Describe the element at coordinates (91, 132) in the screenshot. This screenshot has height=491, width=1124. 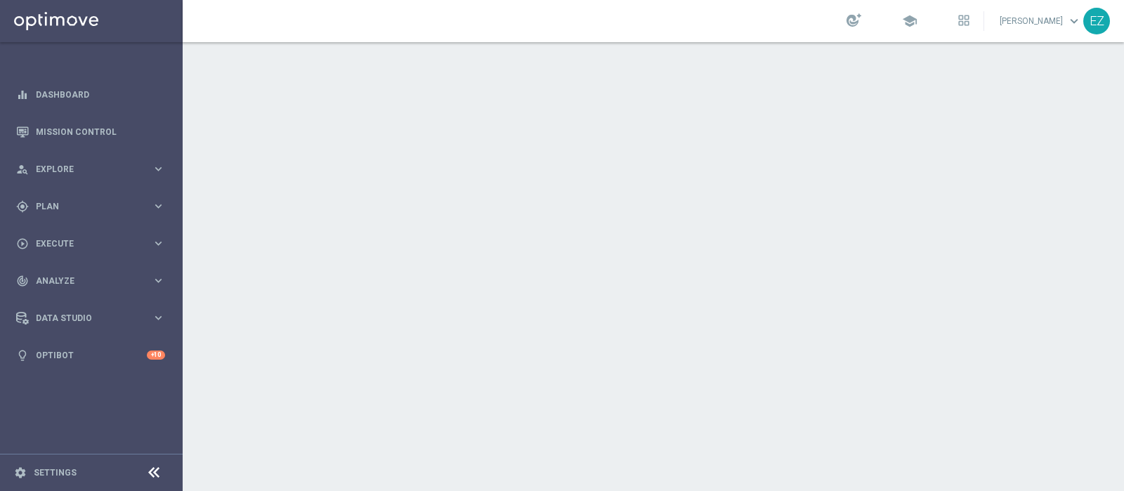
I see `button: Mission Control` at that location.